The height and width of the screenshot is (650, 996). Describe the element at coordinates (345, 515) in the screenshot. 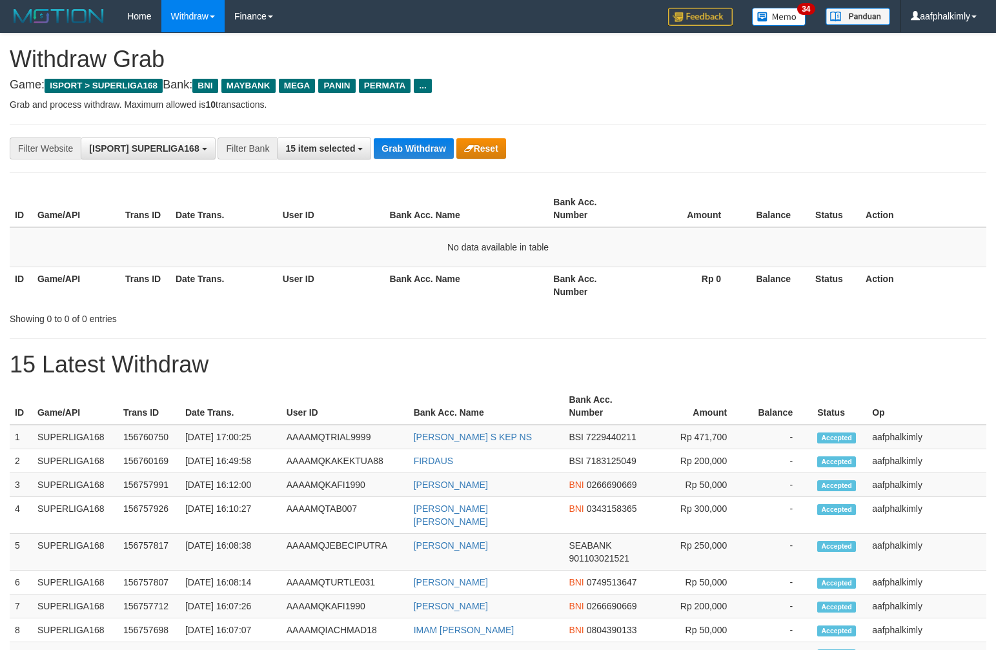

I see `td: AAAAMQTAB007` at that location.